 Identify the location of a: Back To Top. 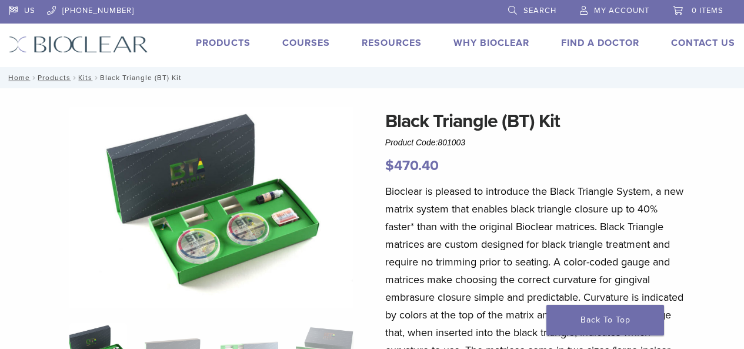
(605, 320).